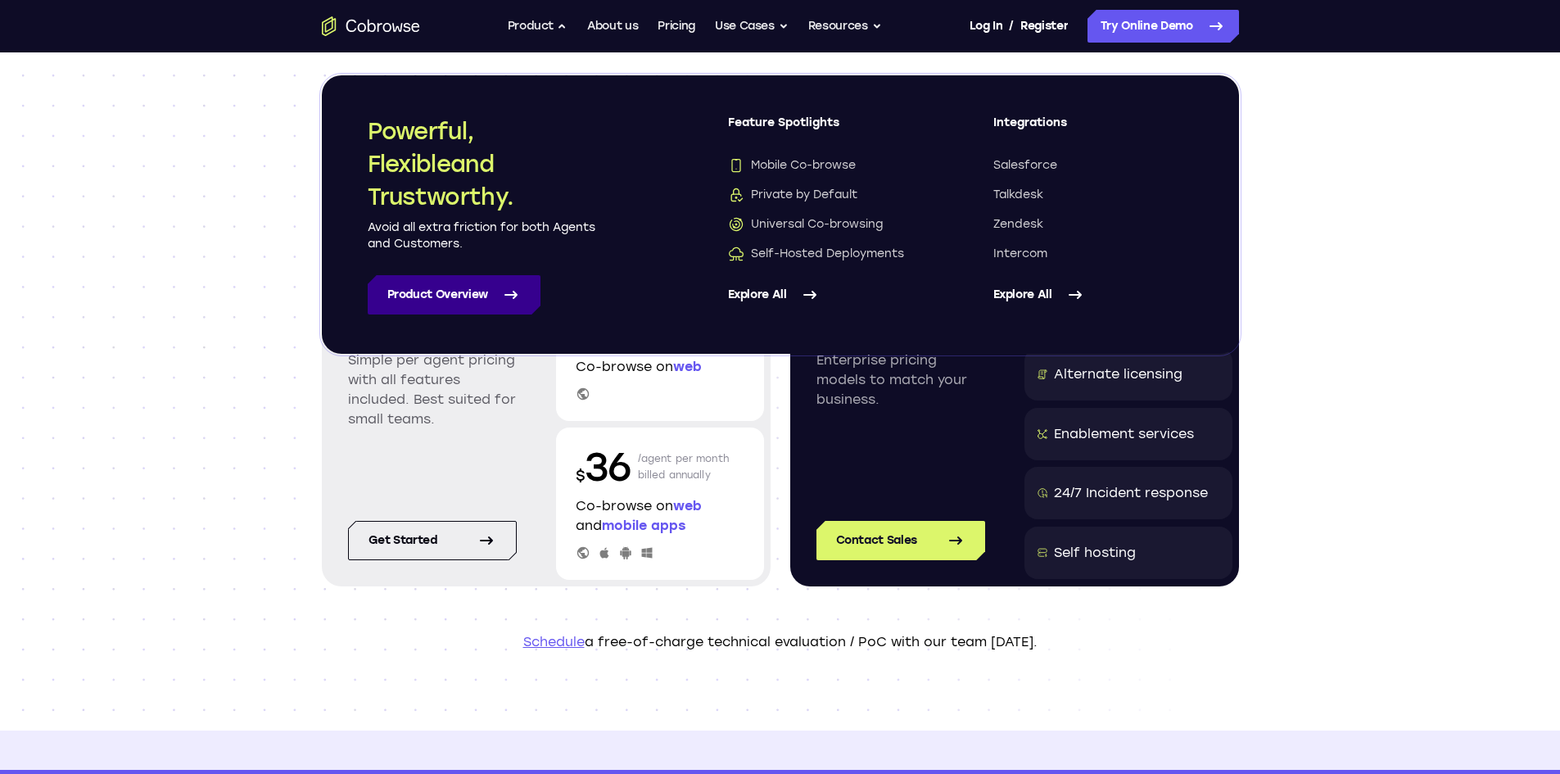 The width and height of the screenshot is (1560, 774). I want to click on div: Alternate licensing, so click(1118, 374).